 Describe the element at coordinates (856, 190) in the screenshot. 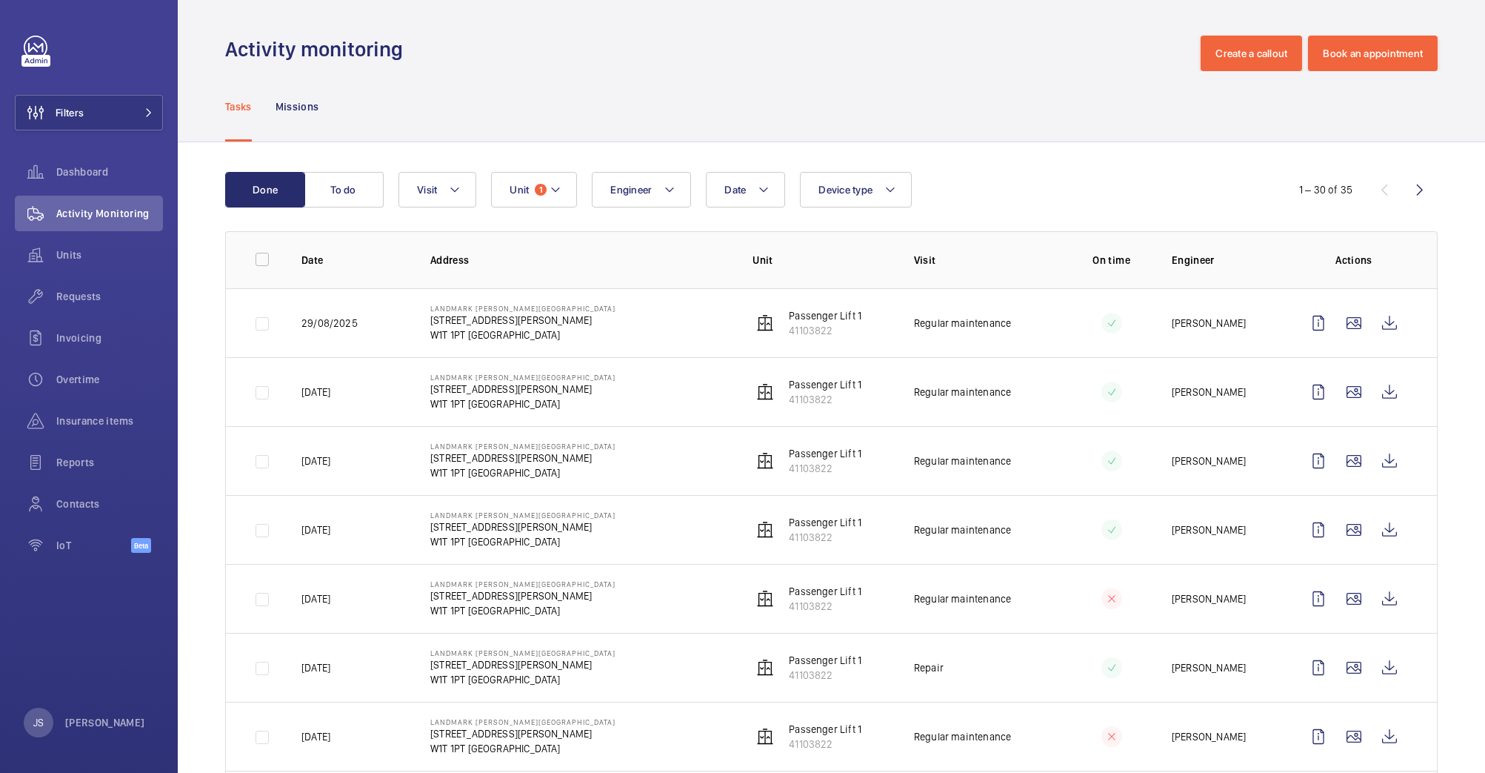

I see `button: Device type` at that location.